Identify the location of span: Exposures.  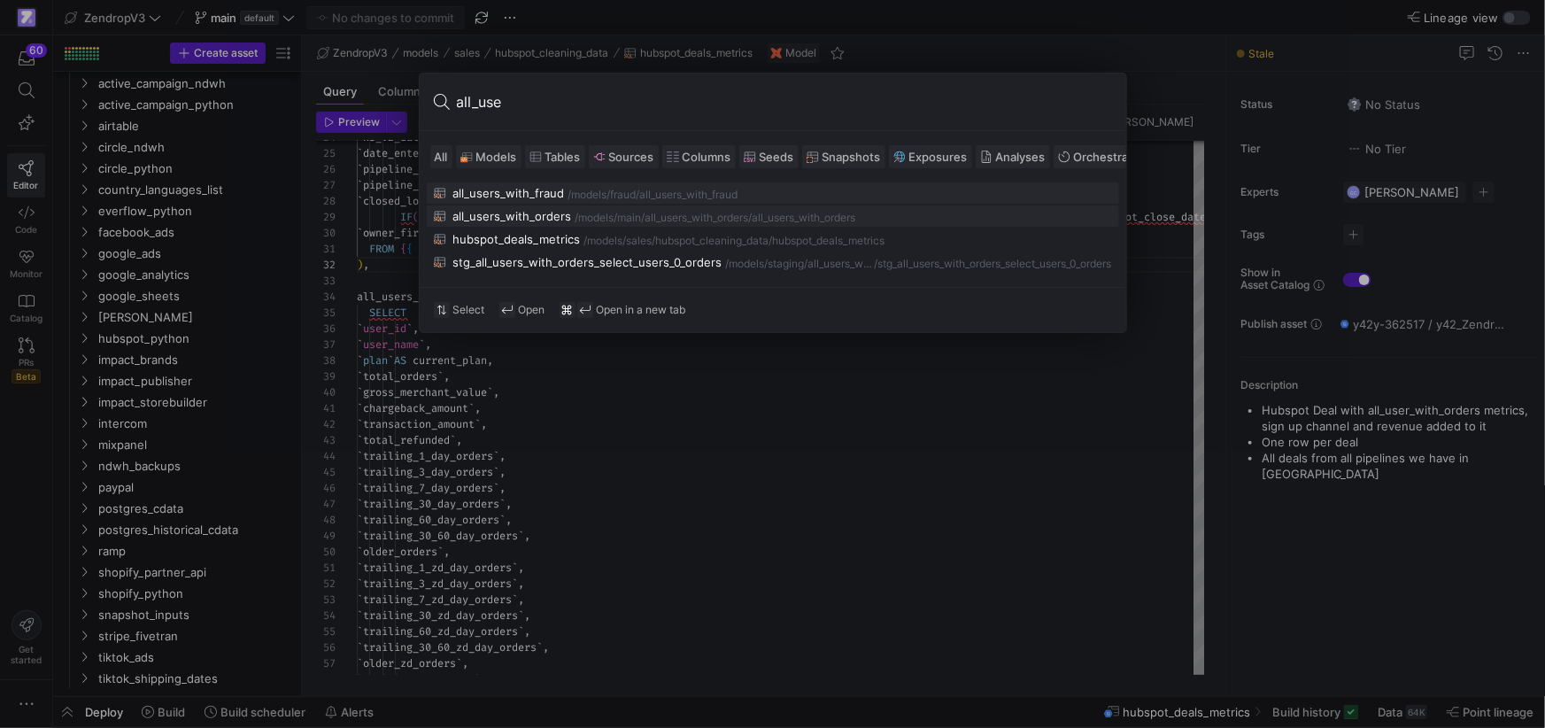
(938, 157).